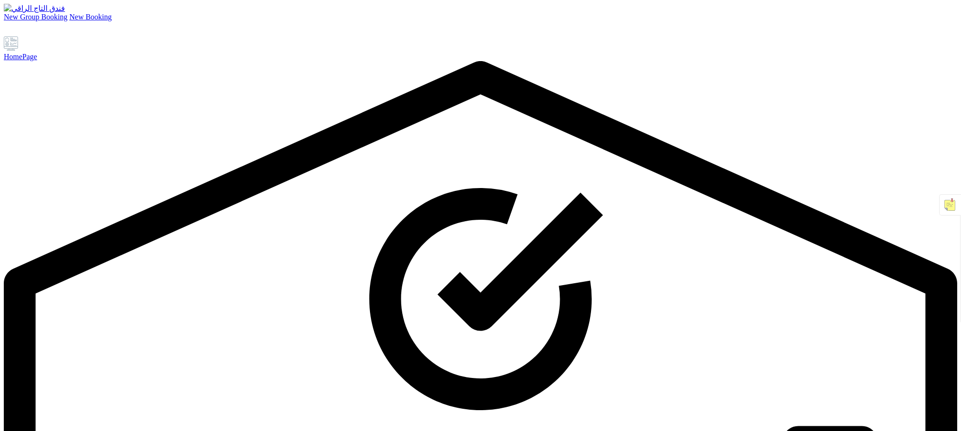 Image resolution: width=961 pixels, height=431 pixels. Describe the element at coordinates (480, 8) in the screenshot. I see `a: فندق التاج الراقي` at that location.